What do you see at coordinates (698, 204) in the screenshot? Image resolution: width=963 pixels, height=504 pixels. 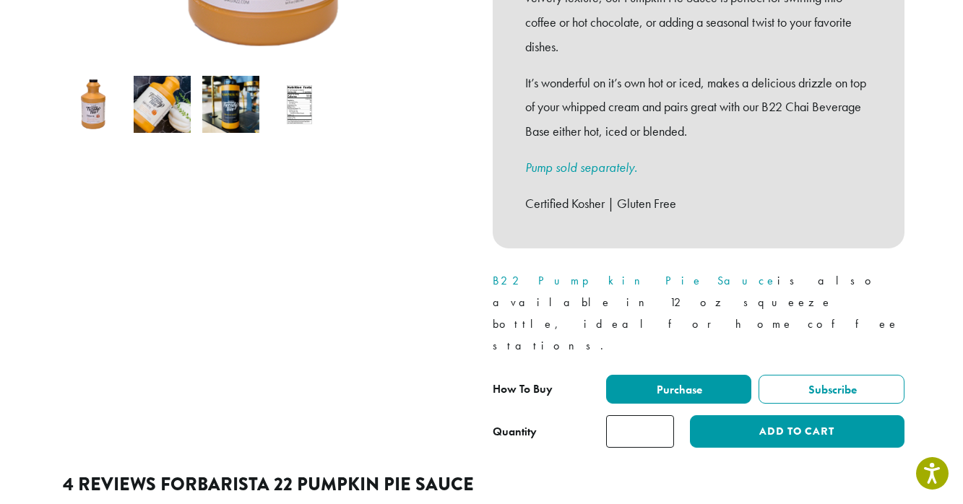 I see `p: Certified Kosher | Gluten Free` at bounding box center [698, 204].